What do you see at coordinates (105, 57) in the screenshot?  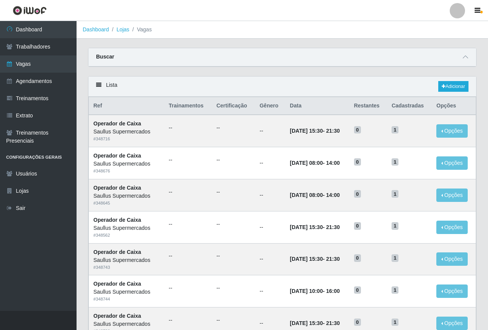 I see `strong: Buscar` at bounding box center [105, 57].